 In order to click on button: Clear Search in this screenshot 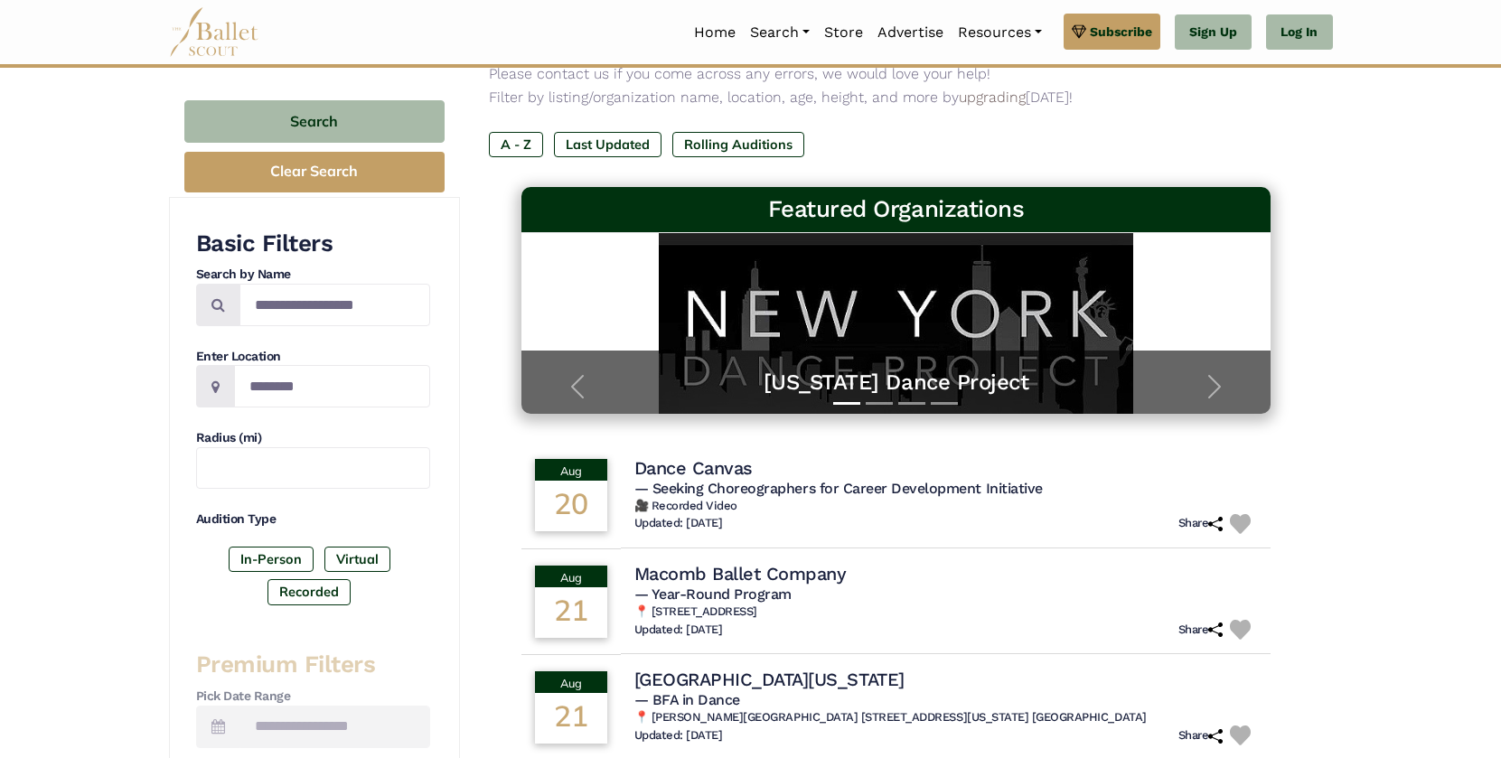, I will do `click(315, 172)`.